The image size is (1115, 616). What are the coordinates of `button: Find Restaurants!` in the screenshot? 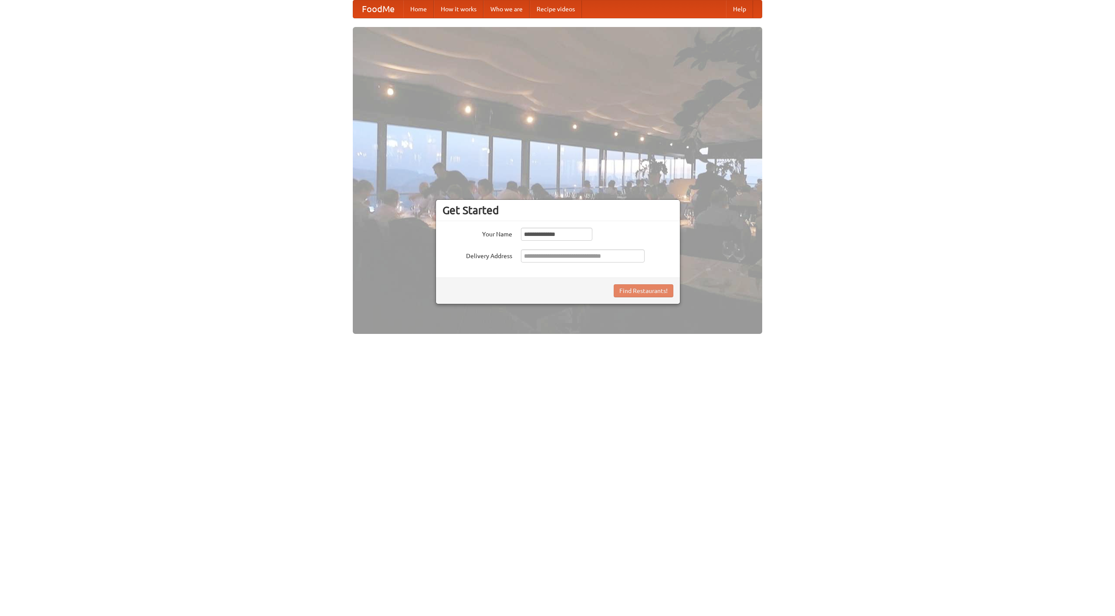 It's located at (643, 291).